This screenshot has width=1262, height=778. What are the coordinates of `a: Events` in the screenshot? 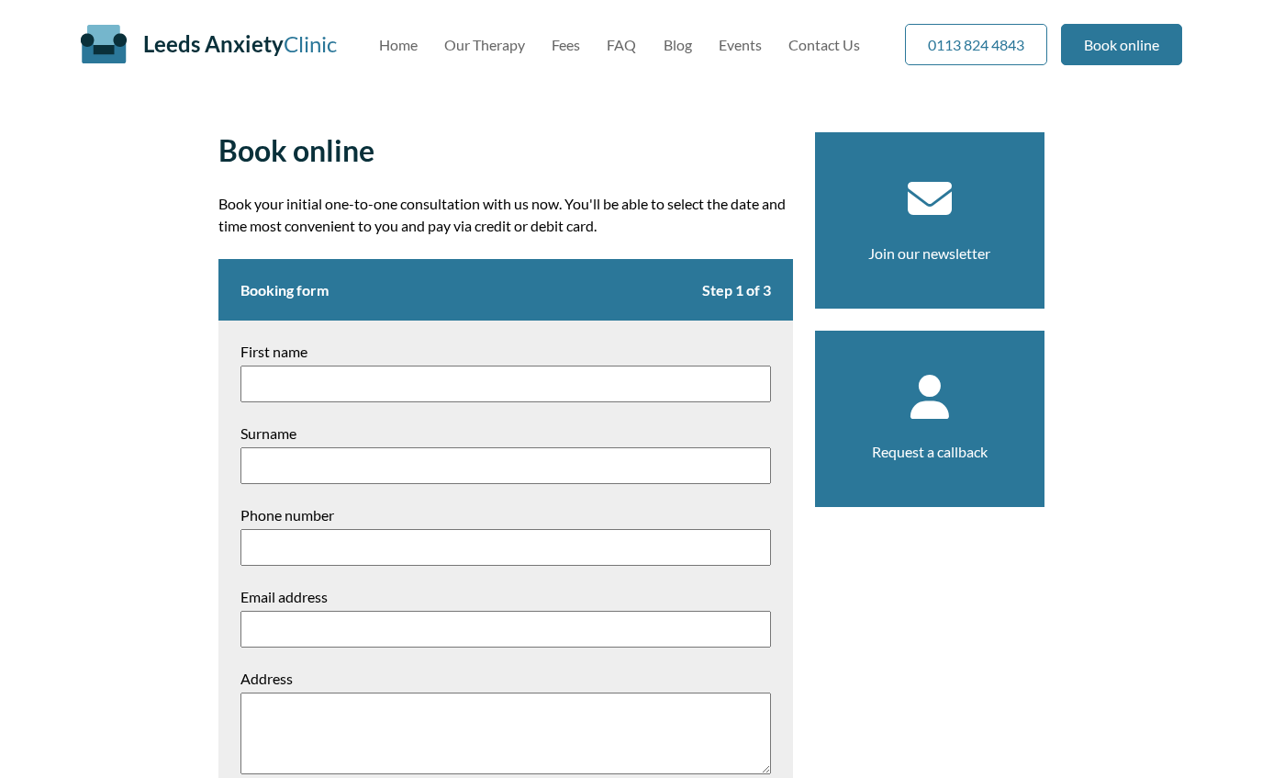 It's located at (740, 44).